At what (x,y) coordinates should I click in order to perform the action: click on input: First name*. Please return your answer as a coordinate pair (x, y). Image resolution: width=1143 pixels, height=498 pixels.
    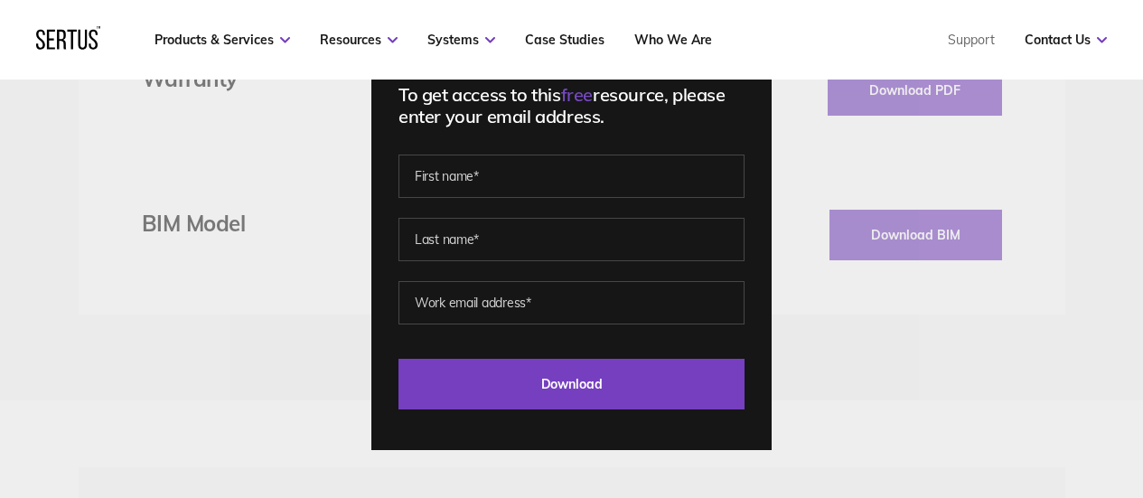
    Looking at the image, I should click on (571, 176).